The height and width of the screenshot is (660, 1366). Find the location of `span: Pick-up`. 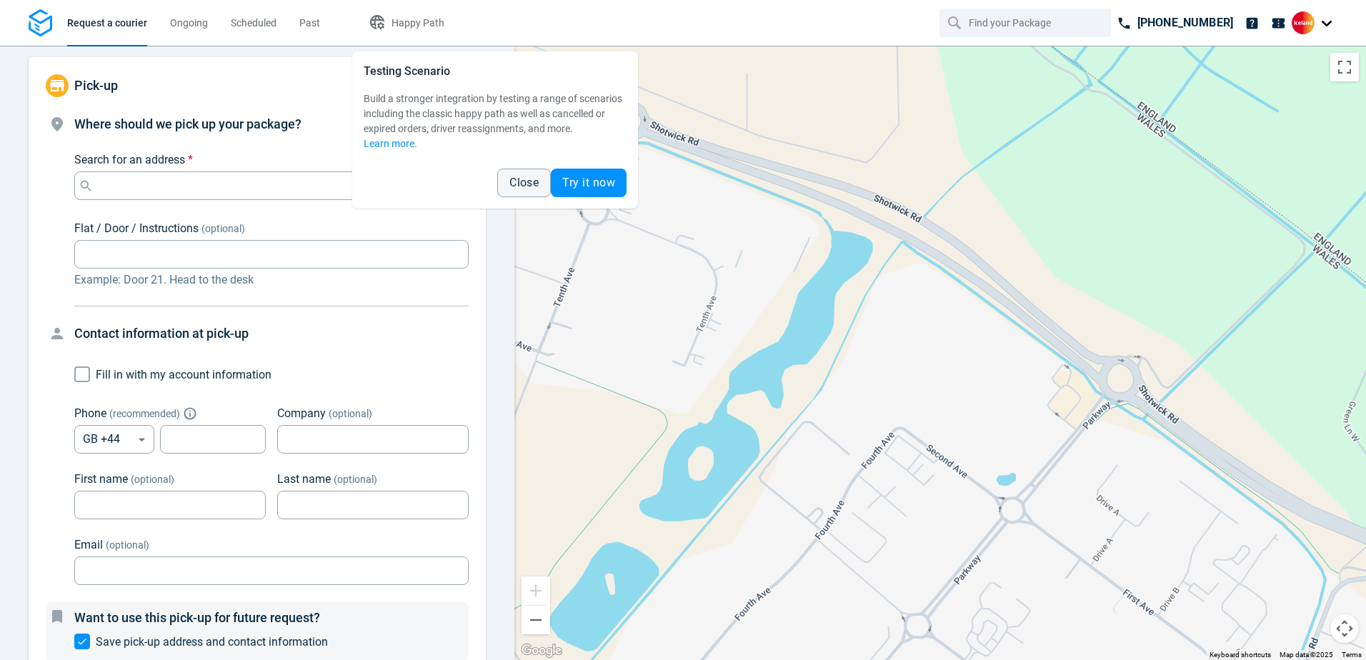

span: Pick-up is located at coordinates (96, 85).